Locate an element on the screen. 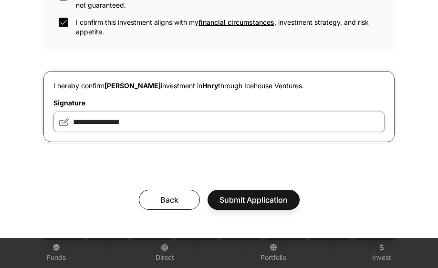  a: Portfolio is located at coordinates (274, 254).